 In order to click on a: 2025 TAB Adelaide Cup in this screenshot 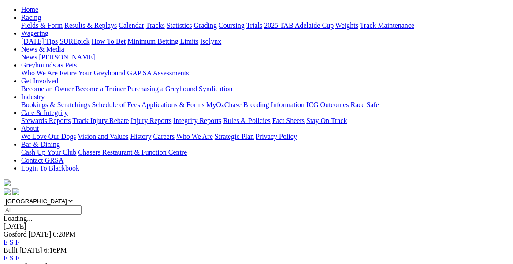, I will do `click(299, 25)`.